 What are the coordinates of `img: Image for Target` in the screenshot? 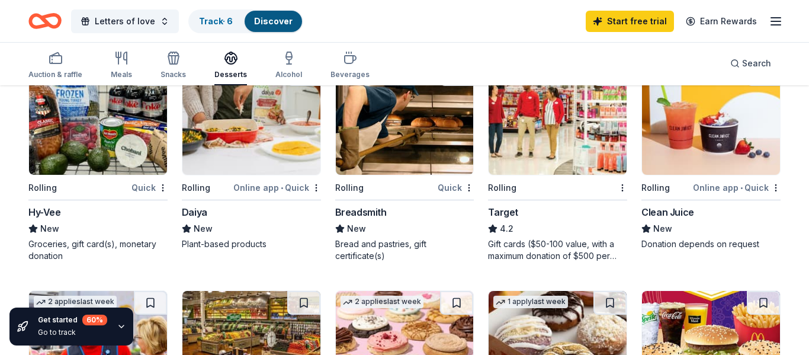 It's located at (557, 118).